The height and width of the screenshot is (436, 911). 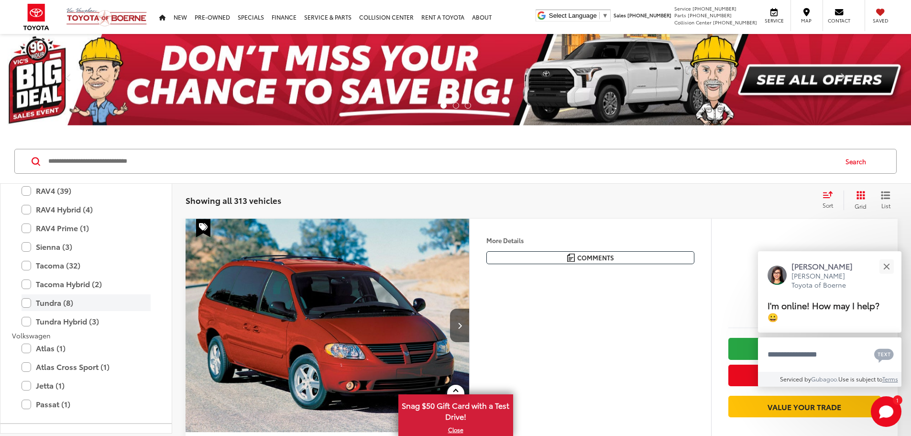 What do you see at coordinates (620, 15) in the screenshot?
I see `span: Sales` at bounding box center [620, 15].